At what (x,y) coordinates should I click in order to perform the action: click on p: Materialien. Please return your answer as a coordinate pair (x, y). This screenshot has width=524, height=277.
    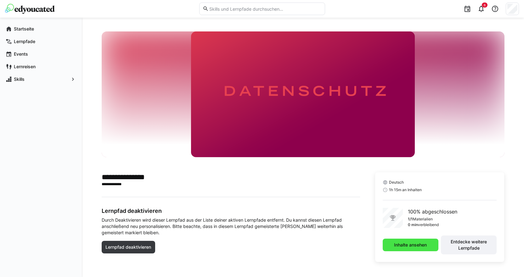
    Looking at the image, I should click on (422, 219).